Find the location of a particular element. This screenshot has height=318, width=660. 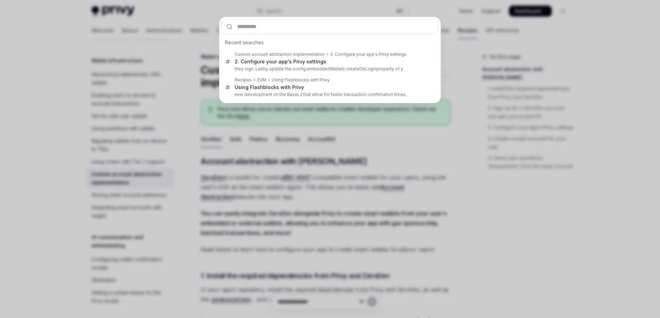

p: new development on the Base is located at coordinates (329, 95).